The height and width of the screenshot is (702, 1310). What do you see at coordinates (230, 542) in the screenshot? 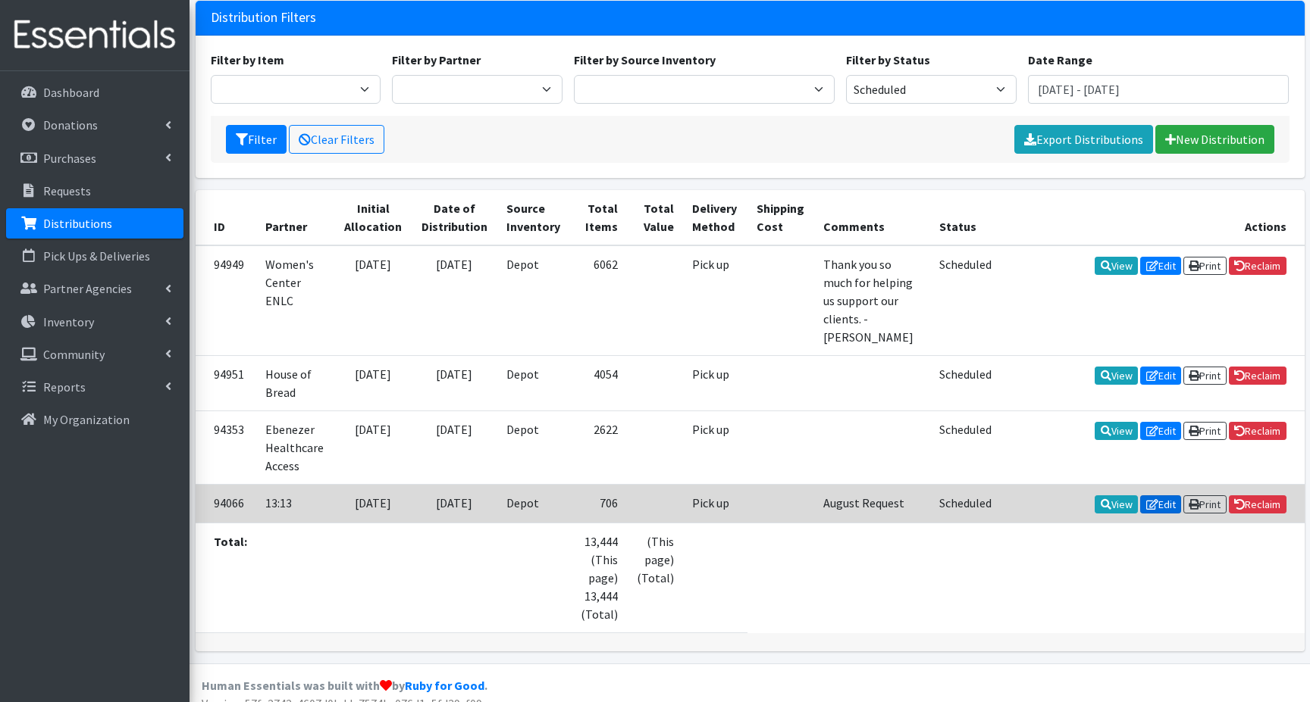
I see `strong: Total:` at bounding box center [230, 542].